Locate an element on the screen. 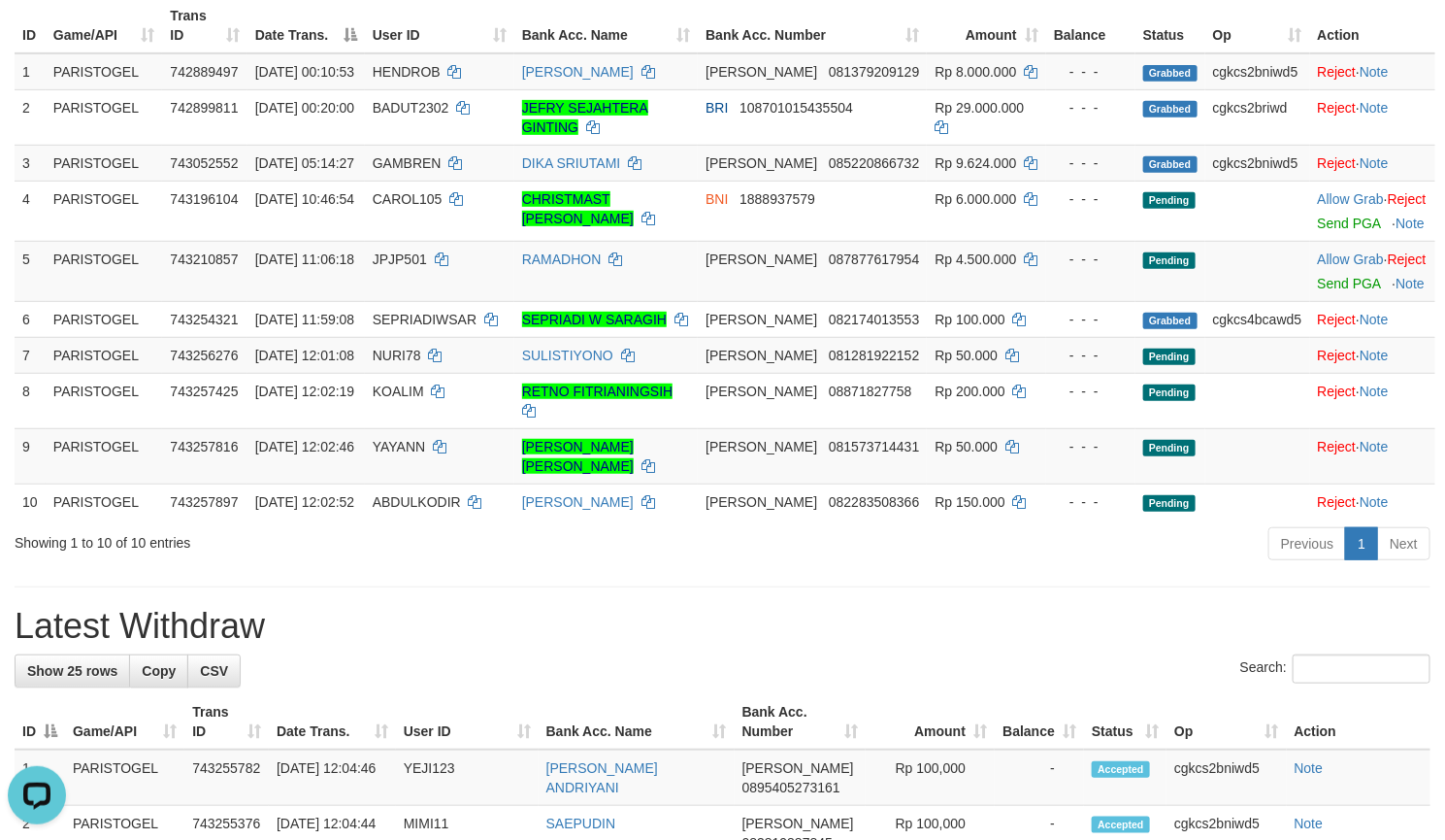 The width and height of the screenshot is (1445, 840). a: Copy is located at coordinates (158, 671).